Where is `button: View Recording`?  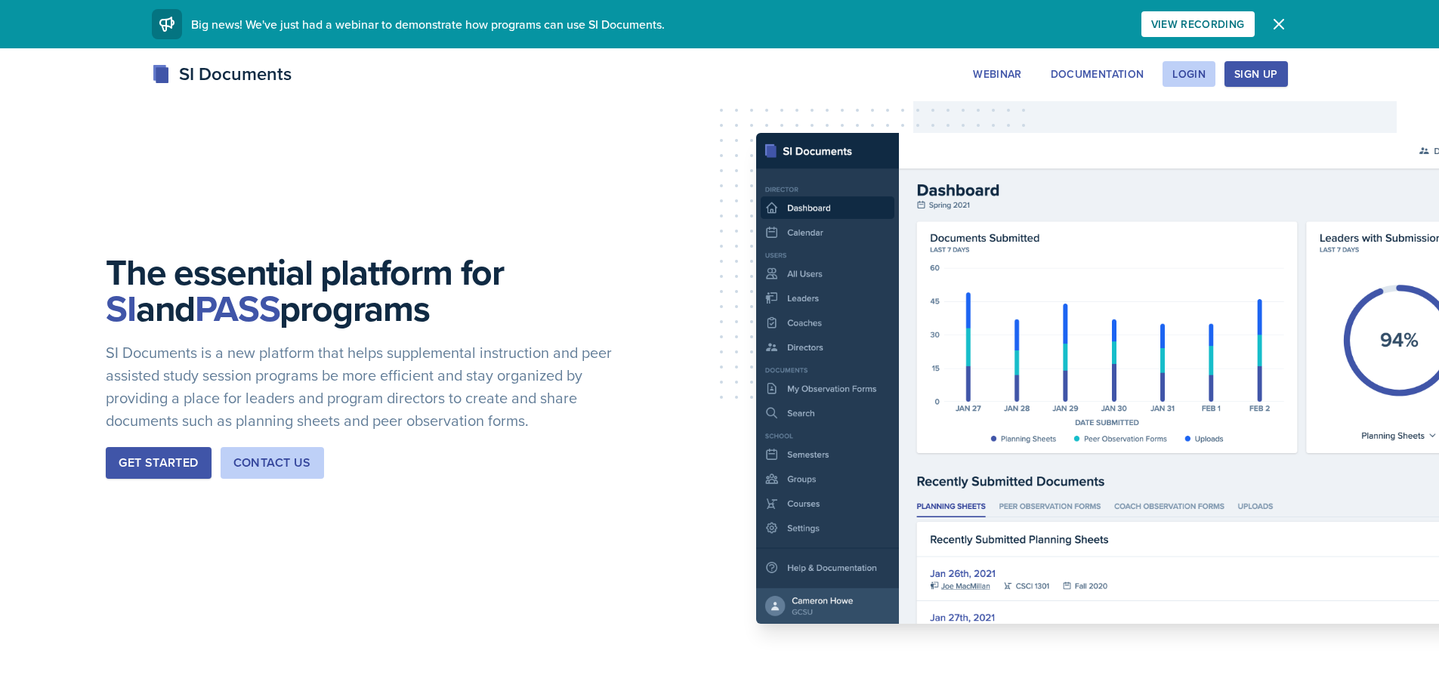
button: View Recording is located at coordinates (1198, 24).